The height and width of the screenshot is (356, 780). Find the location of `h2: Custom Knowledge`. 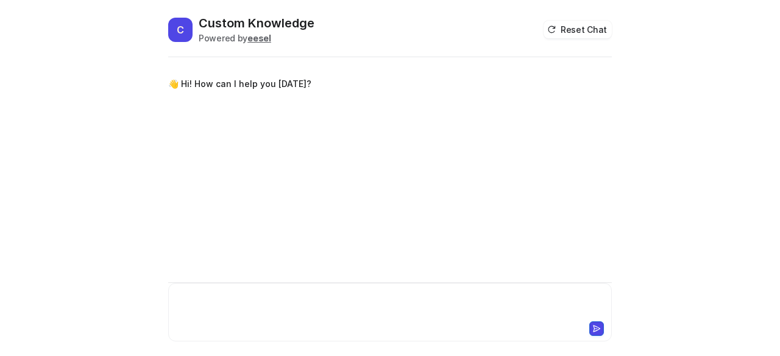

h2: Custom Knowledge is located at coordinates (256, 23).